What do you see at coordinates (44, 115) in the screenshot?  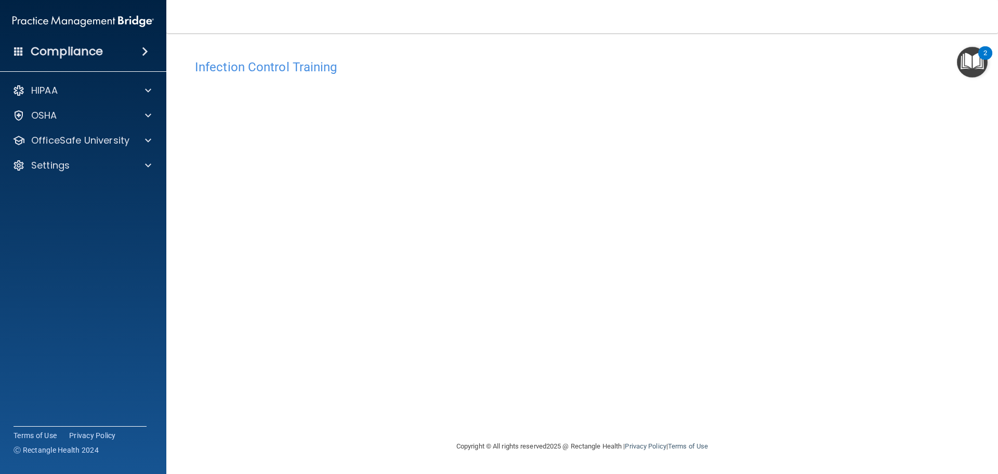 I see `p: OSHA` at bounding box center [44, 115].